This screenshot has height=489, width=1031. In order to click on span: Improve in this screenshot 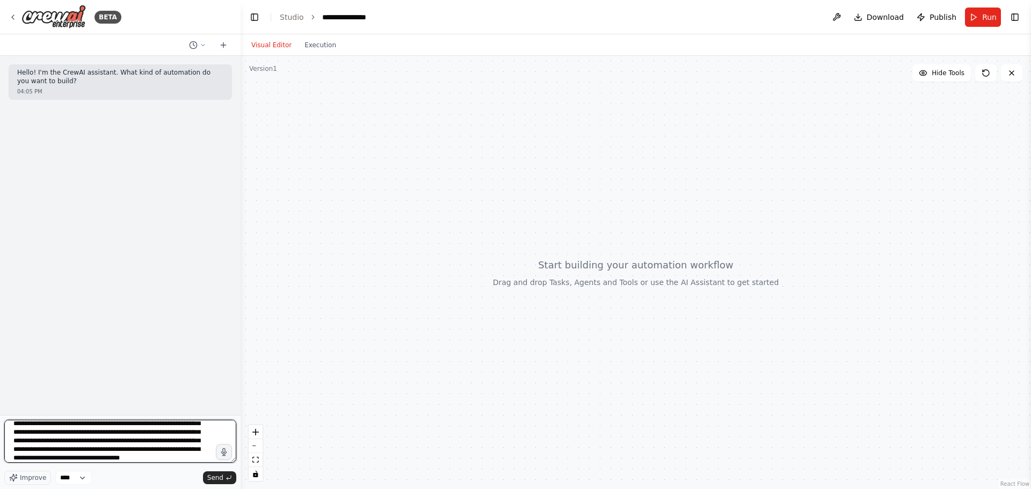, I will do `click(33, 478)`.